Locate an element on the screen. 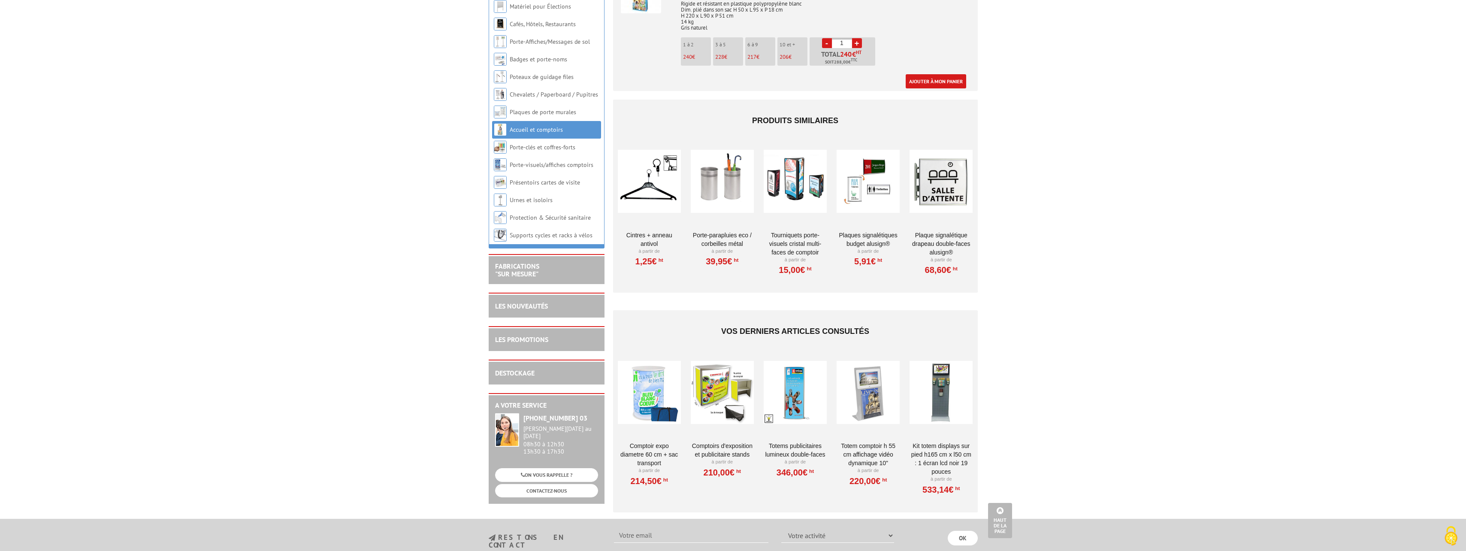  span: Vos derniers articles consultés is located at coordinates (795, 331).